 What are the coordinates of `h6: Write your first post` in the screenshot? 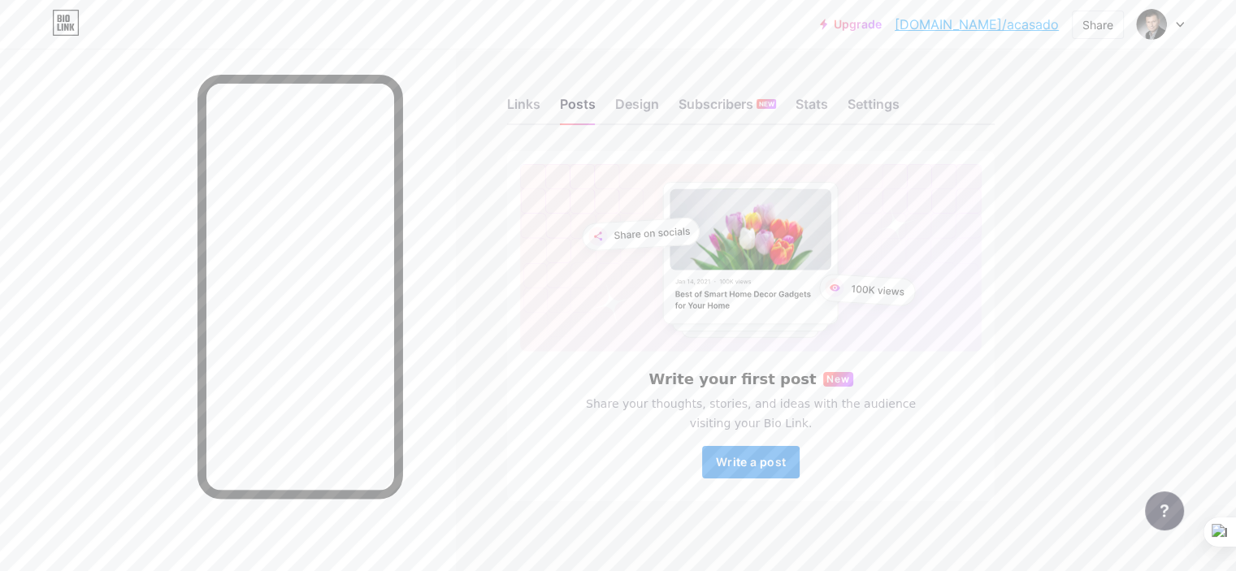 It's located at (732, 379).